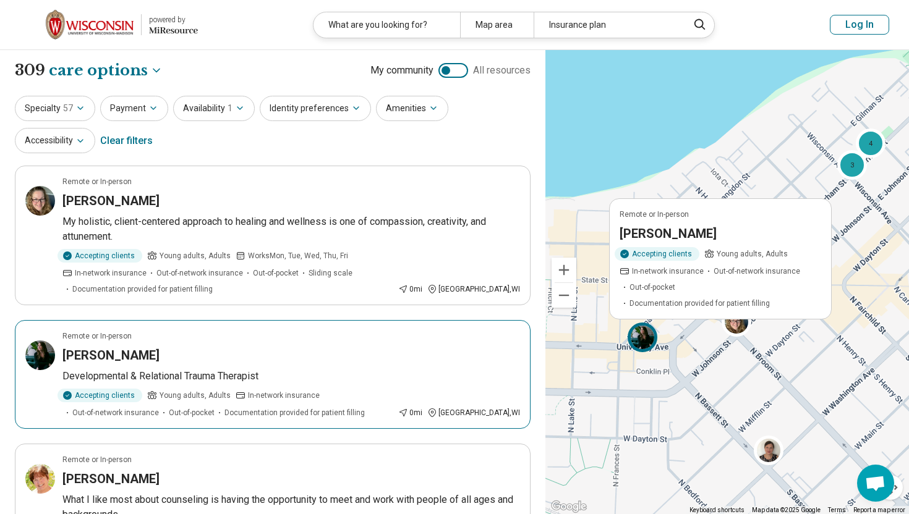  What do you see at coordinates (564, 296) in the screenshot?
I see `button: Zoom out` at bounding box center [564, 296].